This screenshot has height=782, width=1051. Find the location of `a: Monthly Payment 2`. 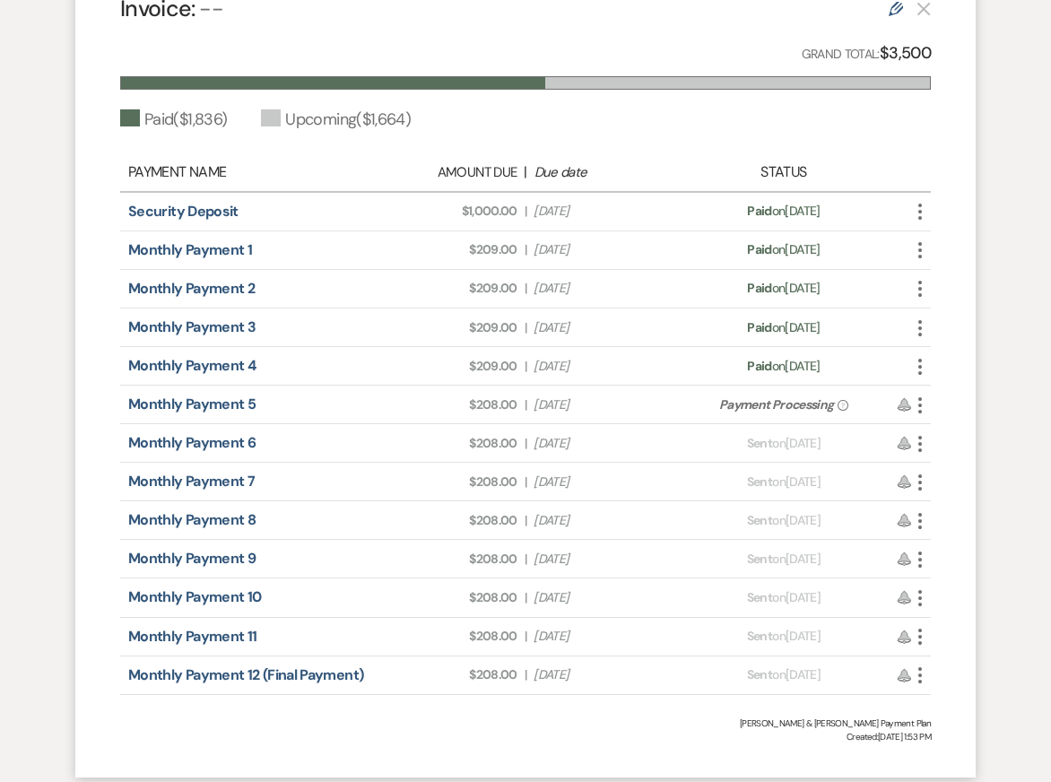

a: Monthly Payment 2 is located at coordinates (191, 288).